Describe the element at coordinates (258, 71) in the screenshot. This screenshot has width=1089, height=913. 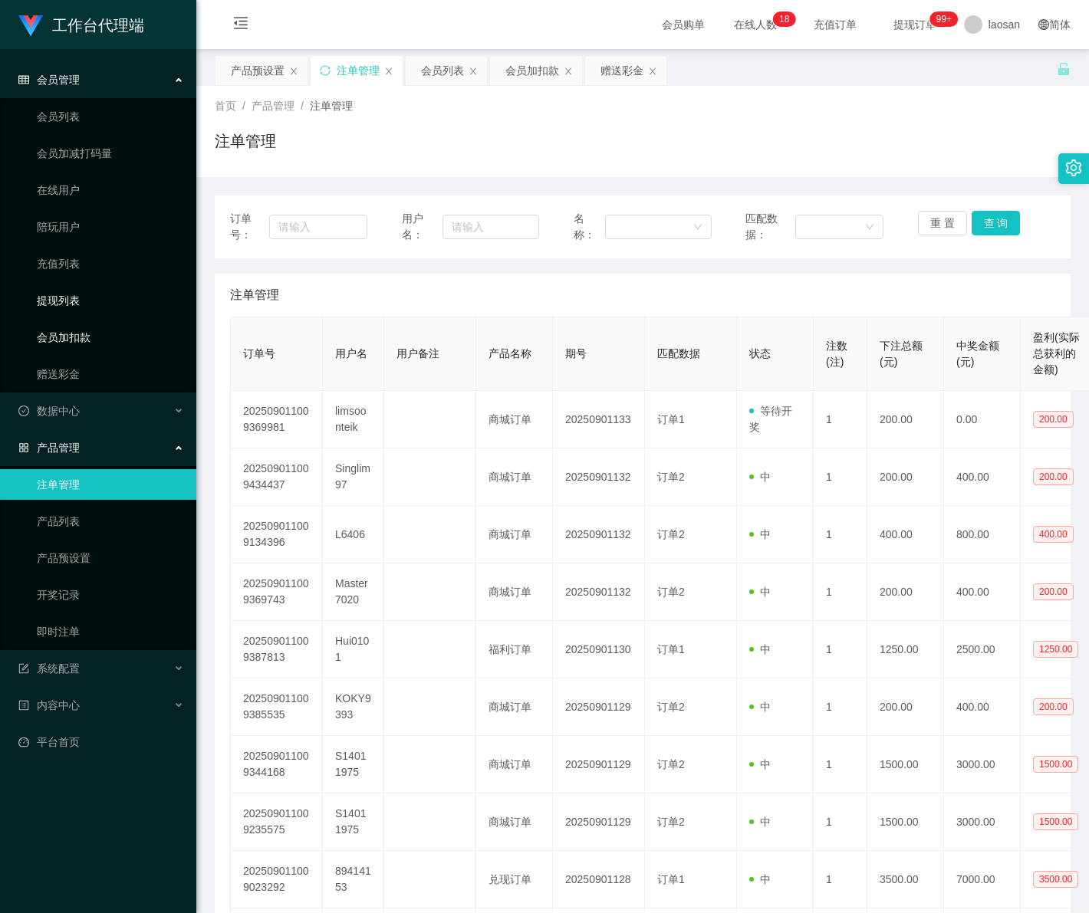
I see `div: 产品预设置` at that location.